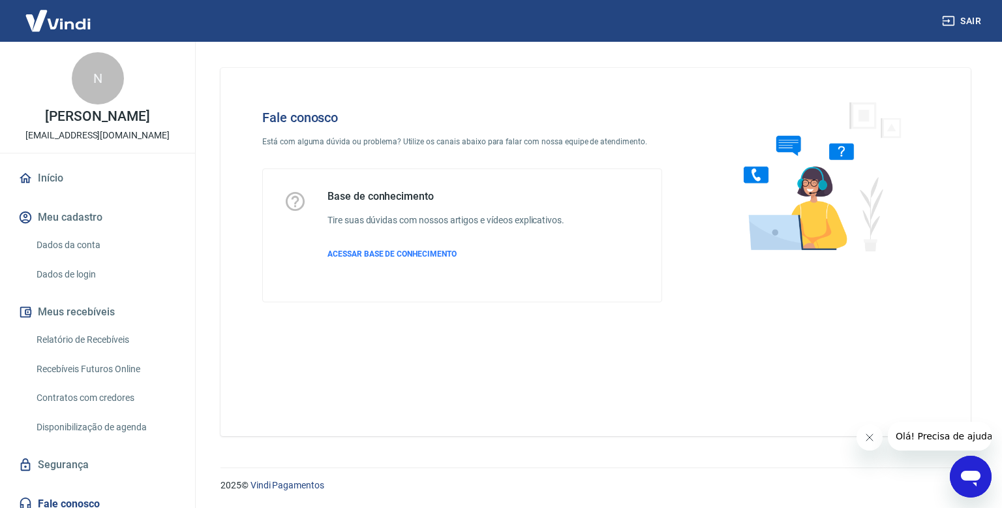 The image size is (1002, 508). What do you see at coordinates (392, 254) in the screenshot?
I see `span: ACESSAR BASE DE CONHECIMENTO` at bounding box center [392, 254].